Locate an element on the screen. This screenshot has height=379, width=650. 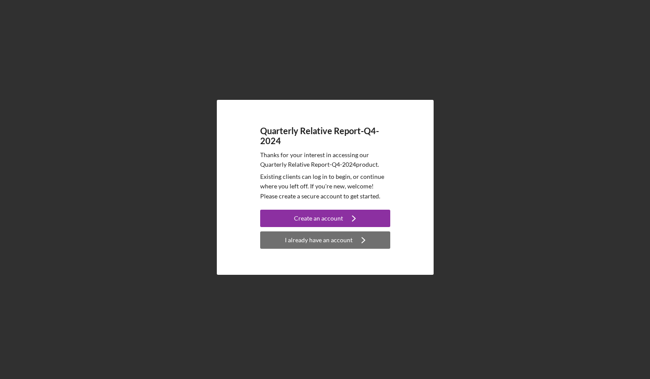
h4: Quarterly Relative Report-Q4-2024 is located at coordinates (325, 136).